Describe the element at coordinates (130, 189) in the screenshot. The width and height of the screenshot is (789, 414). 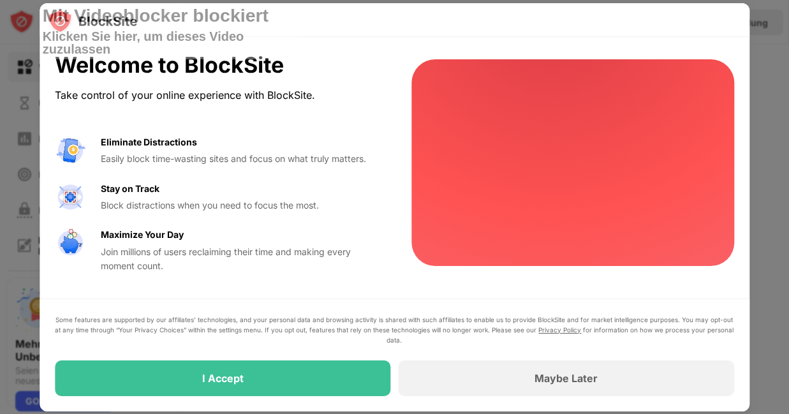
I see `div: Stay on Track` at that location.